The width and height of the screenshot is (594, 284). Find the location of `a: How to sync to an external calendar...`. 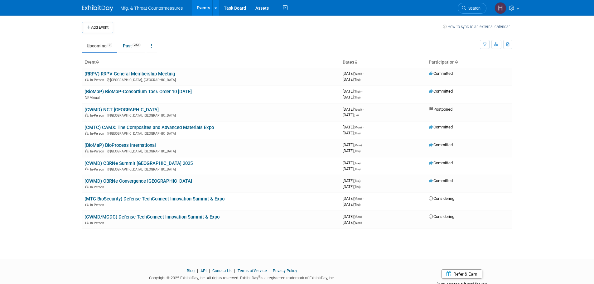

a: How to sync to an external calendar... is located at coordinates (477, 26).